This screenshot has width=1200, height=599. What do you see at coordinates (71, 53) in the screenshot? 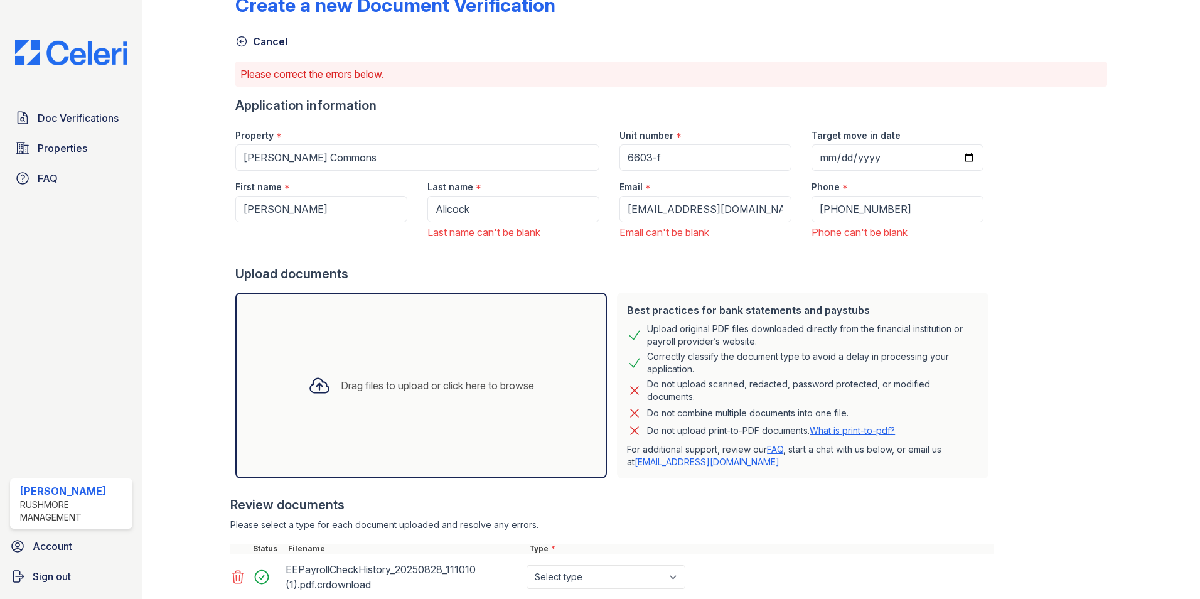
I see `img: CE_Logo_Blue-a8612792a0a2168367f1c8372b55b34899dd931a85d93a1a3d3e32e68fde9ad4.png` at bounding box center [71, 53].